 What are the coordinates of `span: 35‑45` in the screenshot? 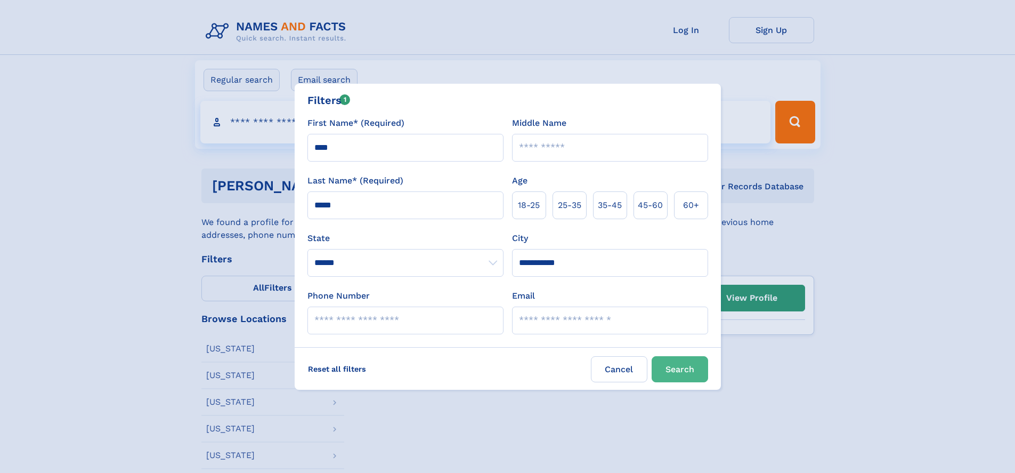 It's located at (610, 205).